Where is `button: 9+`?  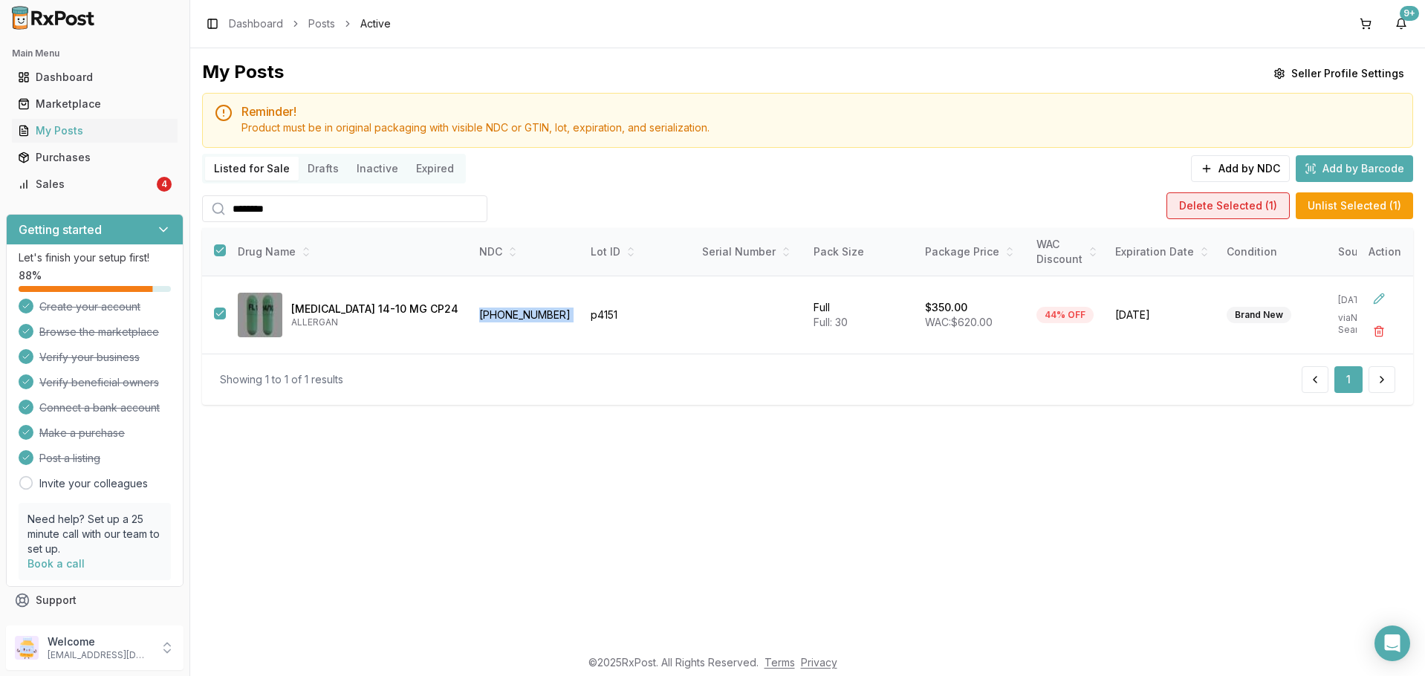 button: 9+ is located at coordinates (1401, 24).